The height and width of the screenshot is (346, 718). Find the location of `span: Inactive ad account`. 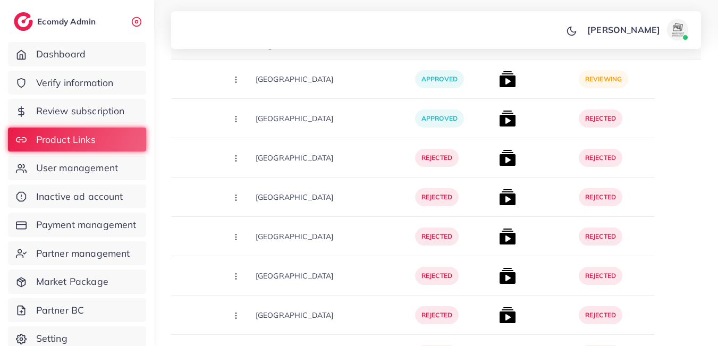

span: Inactive ad account is located at coordinates (80, 197).